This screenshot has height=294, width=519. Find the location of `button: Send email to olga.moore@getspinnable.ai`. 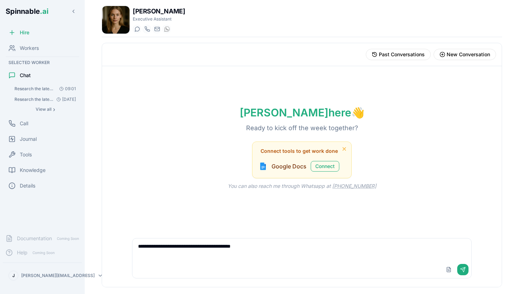

button: Send email to olga.moore@getspinnable.ai is located at coordinates (157, 29).